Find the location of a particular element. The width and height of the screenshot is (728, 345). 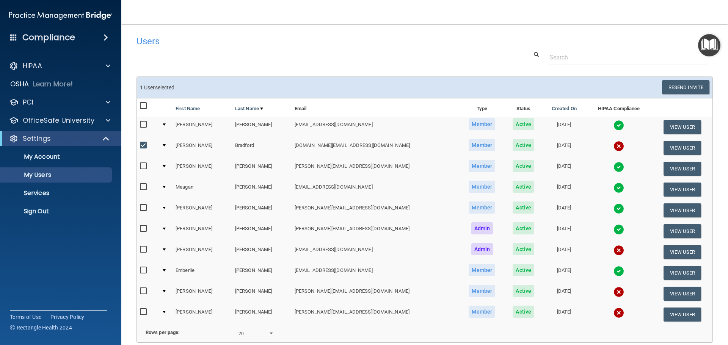

p: My Account is located at coordinates (56, 157).